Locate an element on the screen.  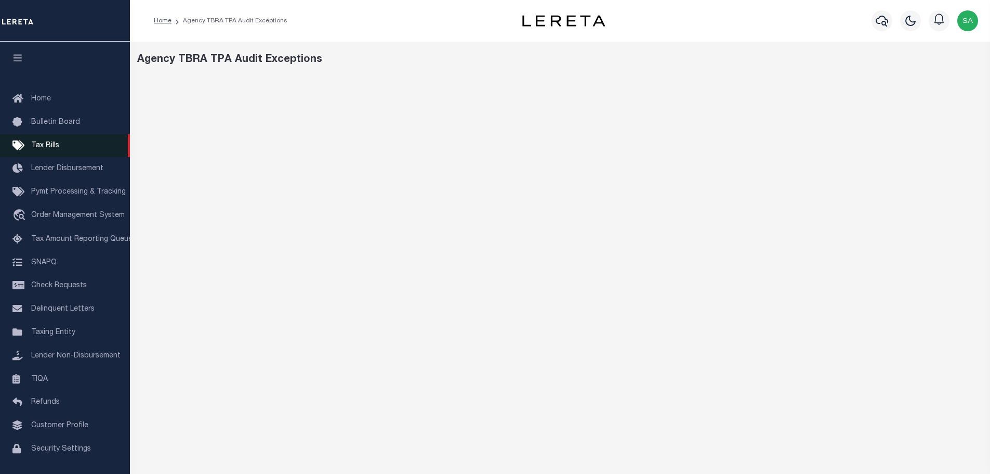
span: Security Settings is located at coordinates (61, 449).